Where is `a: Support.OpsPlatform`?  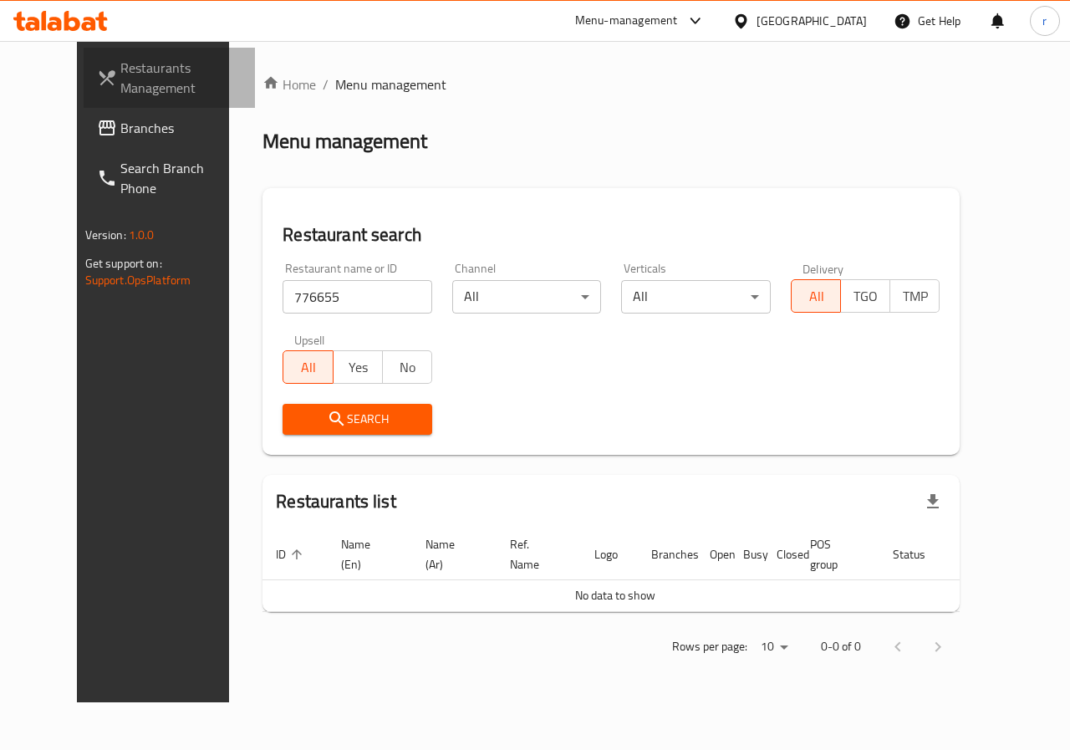
a: Support.OpsPlatform is located at coordinates (138, 280).